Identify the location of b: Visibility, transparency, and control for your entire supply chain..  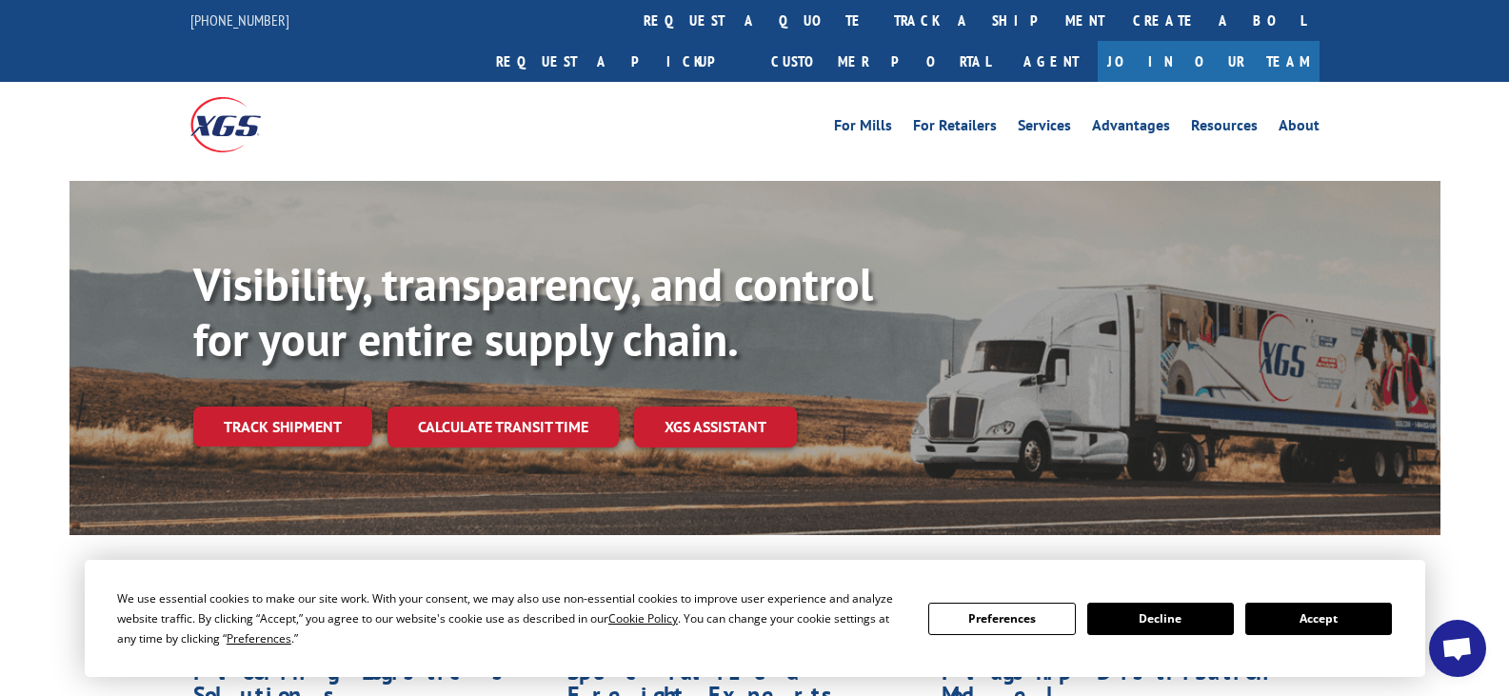
(533, 311).